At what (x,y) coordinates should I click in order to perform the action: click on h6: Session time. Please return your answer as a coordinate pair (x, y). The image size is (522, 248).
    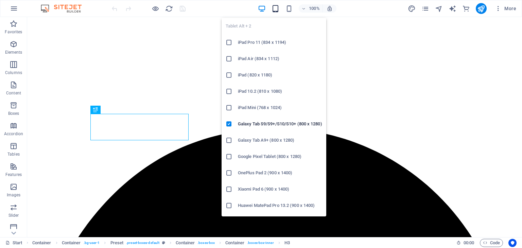
    Looking at the image, I should click on (465, 243).